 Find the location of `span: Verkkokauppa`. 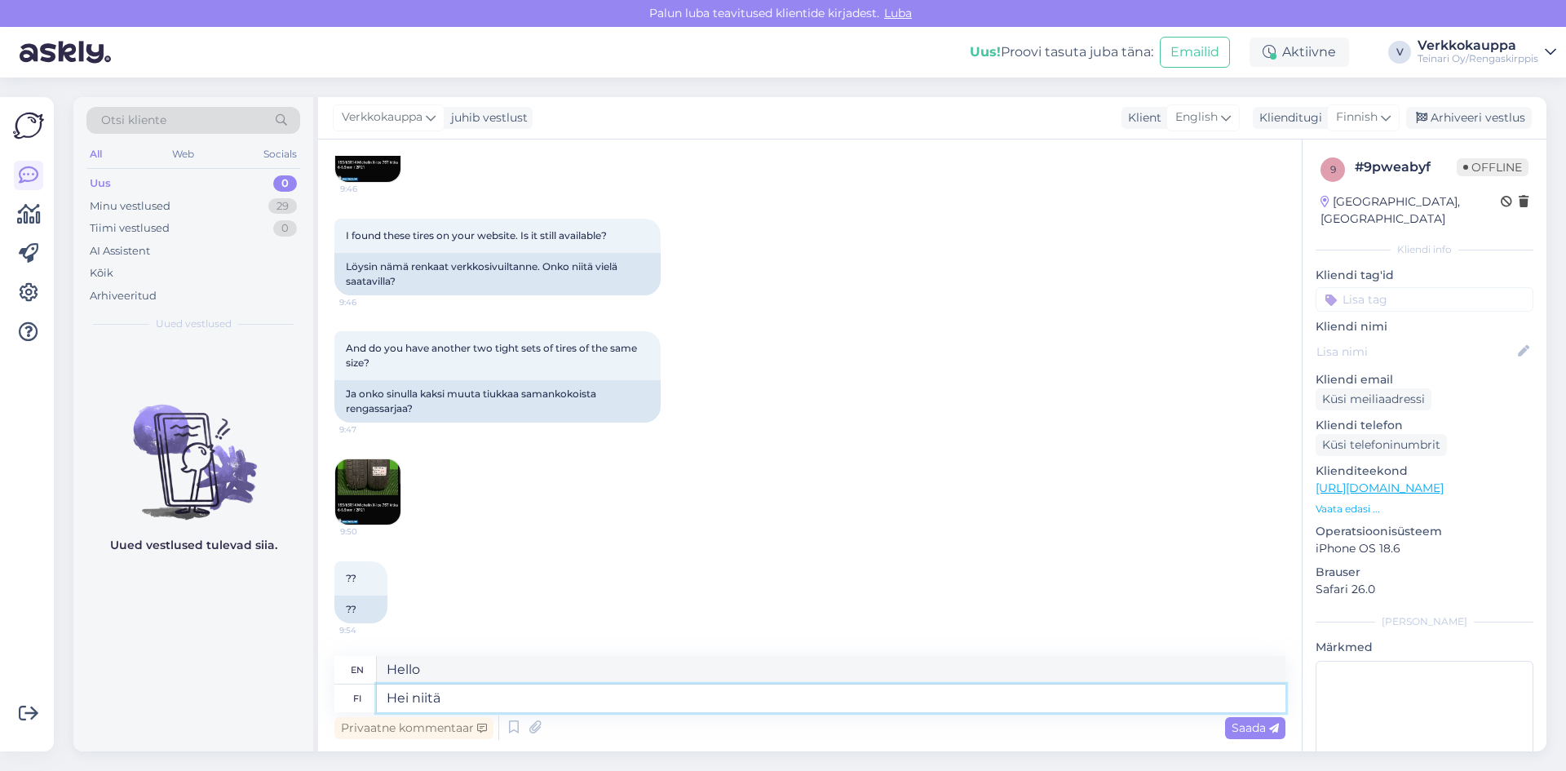

span: Verkkokauppa is located at coordinates (382, 117).